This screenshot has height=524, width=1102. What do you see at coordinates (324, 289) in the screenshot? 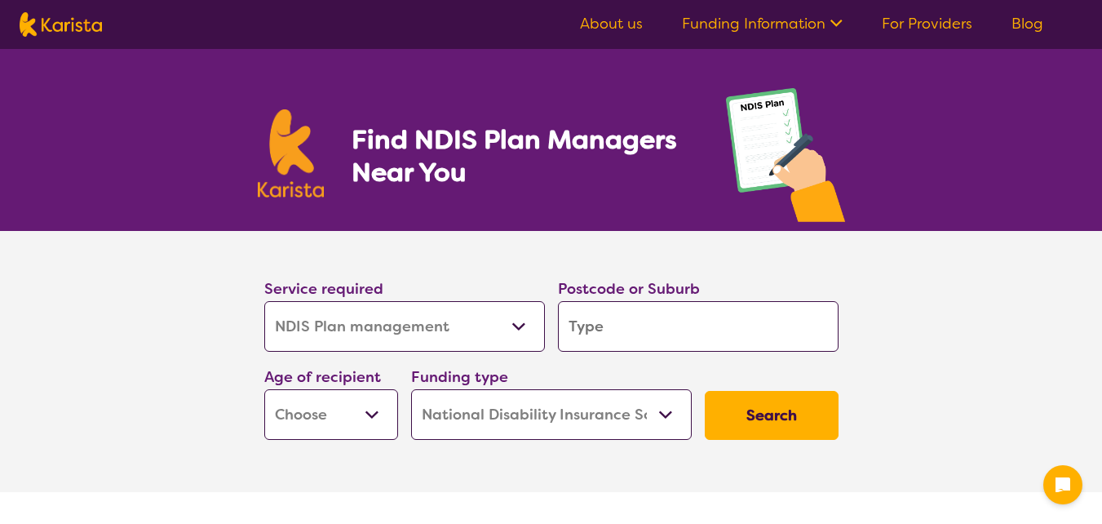
I see `label: Service required` at bounding box center [324, 289].